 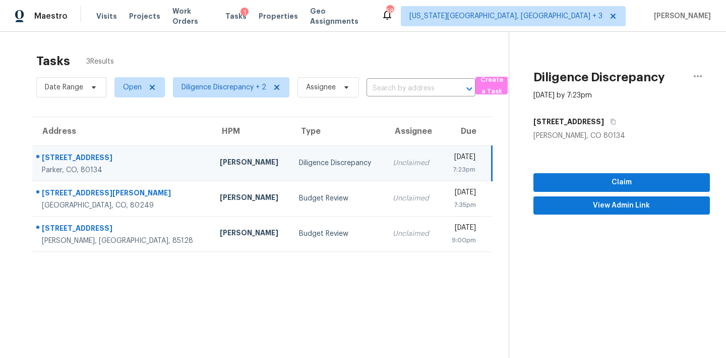 What do you see at coordinates (622, 182) in the screenshot?
I see `span: Claim` at bounding box center [622, 182].